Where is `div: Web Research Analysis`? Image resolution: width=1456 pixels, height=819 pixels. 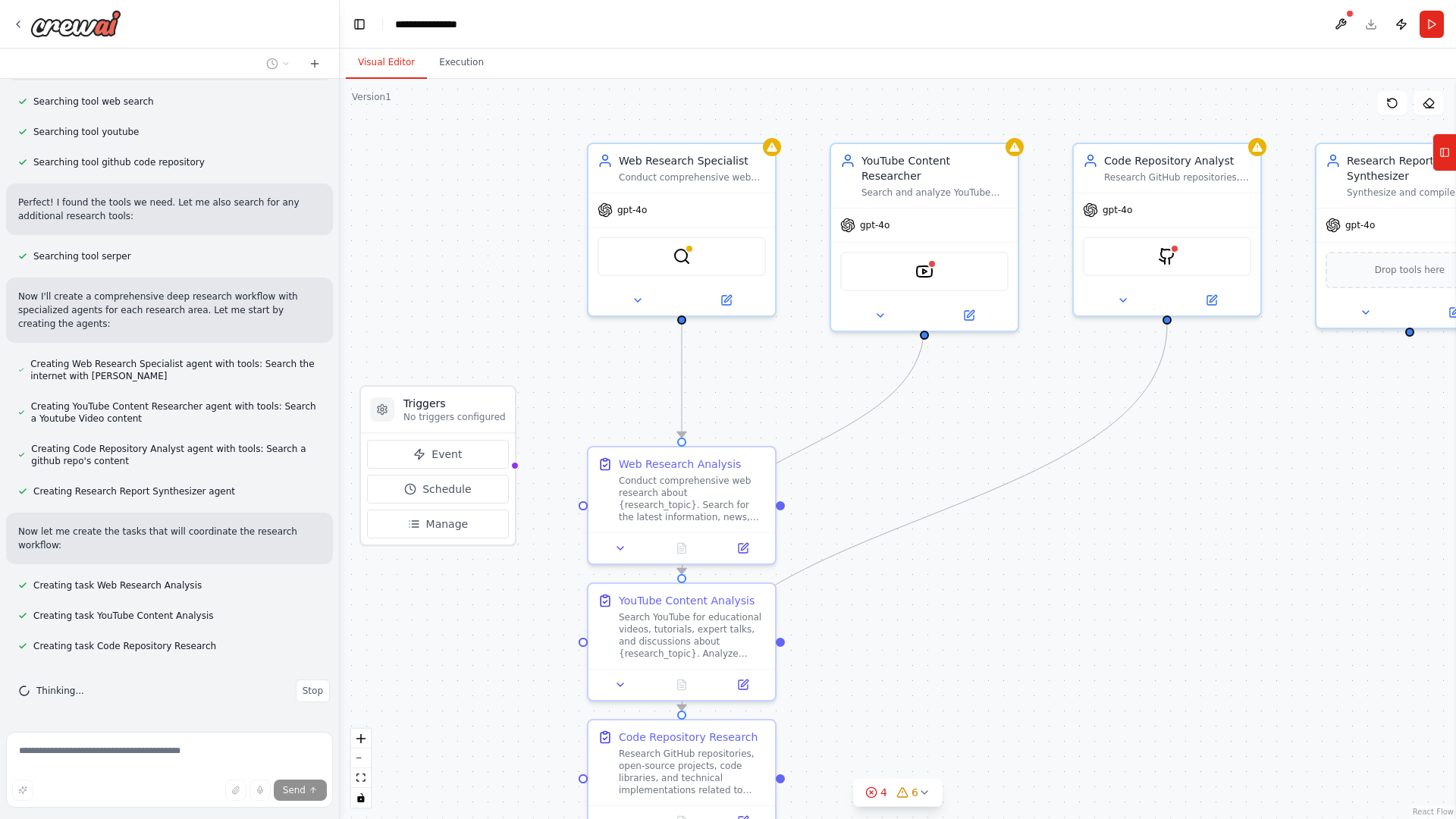 div: Web Research Analysis is located at coordinates (679, 464).